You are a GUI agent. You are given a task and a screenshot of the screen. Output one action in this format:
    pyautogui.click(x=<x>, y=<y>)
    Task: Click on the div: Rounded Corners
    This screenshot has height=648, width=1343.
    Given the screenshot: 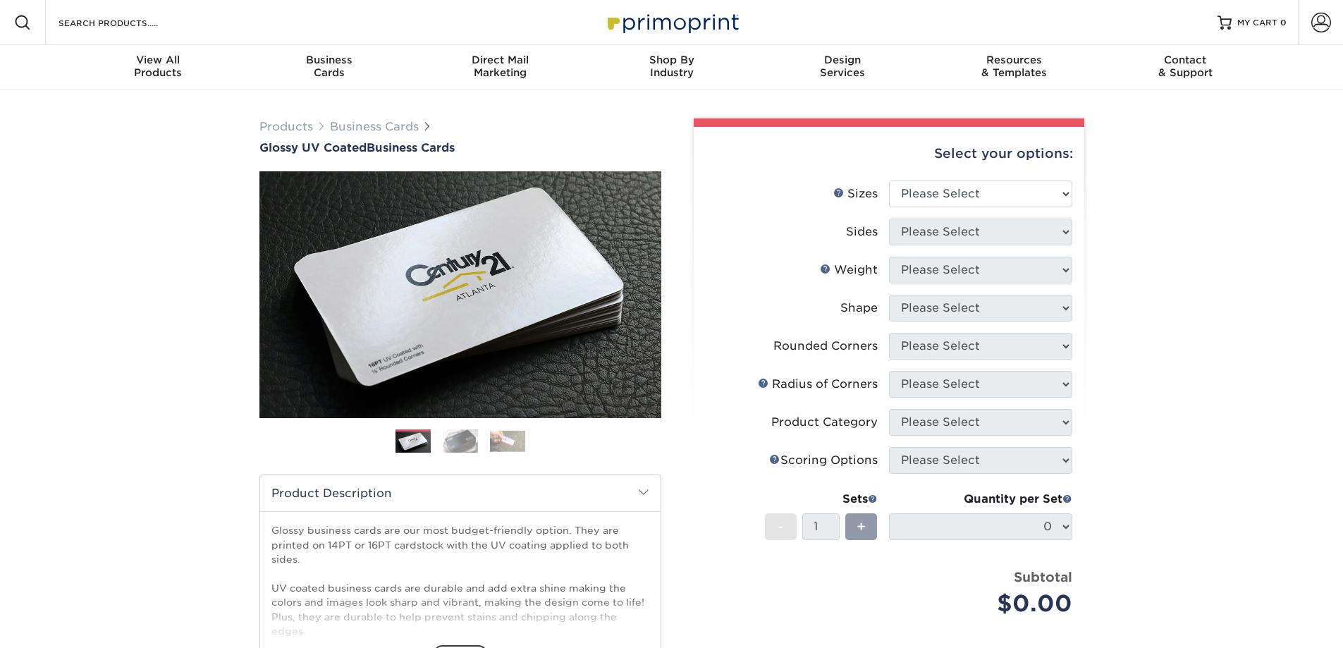 What is the action you would take?
    pyautogui.click(x=826, y=346)
    